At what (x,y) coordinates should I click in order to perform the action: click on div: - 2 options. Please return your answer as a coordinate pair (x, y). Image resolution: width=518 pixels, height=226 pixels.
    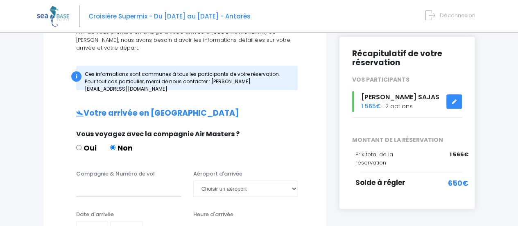
    Looking at the image, I should click on (407, 101).